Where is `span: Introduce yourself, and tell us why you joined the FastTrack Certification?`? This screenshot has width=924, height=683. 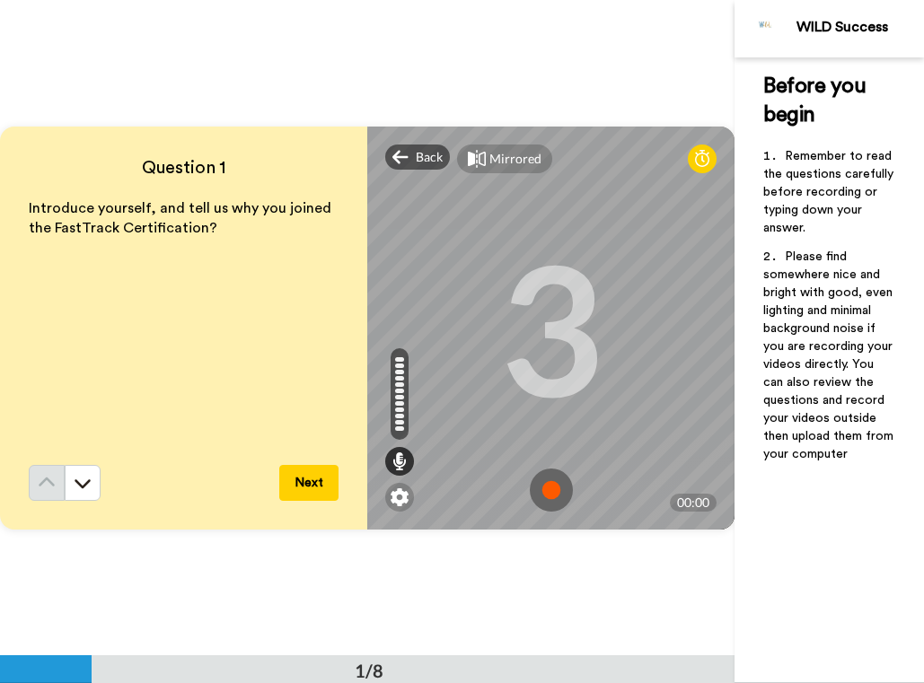
span: Introduce yourself, and tell us why you joined the FastTrack Certification? is located at coordinates (181, 218).